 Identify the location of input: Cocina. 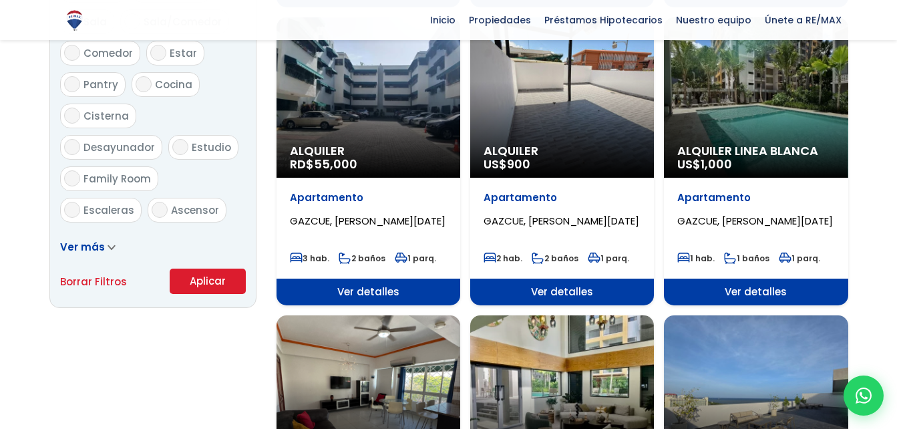
(144, 84).